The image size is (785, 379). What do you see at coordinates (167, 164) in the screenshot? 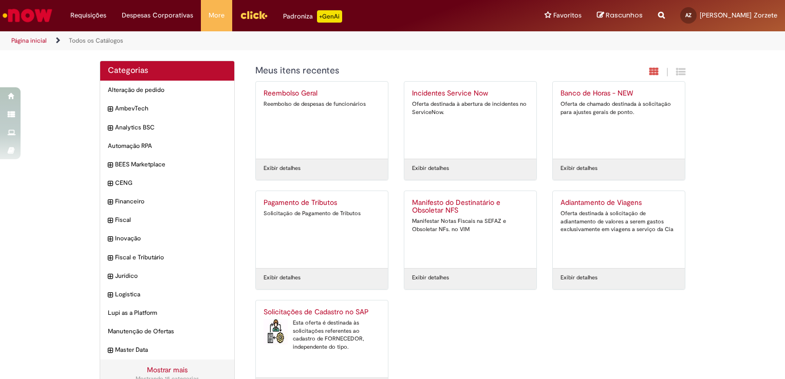
I see `div: expandir categoria BEES Marketplace BEES Marketplace` at bounding box center [167, 164].